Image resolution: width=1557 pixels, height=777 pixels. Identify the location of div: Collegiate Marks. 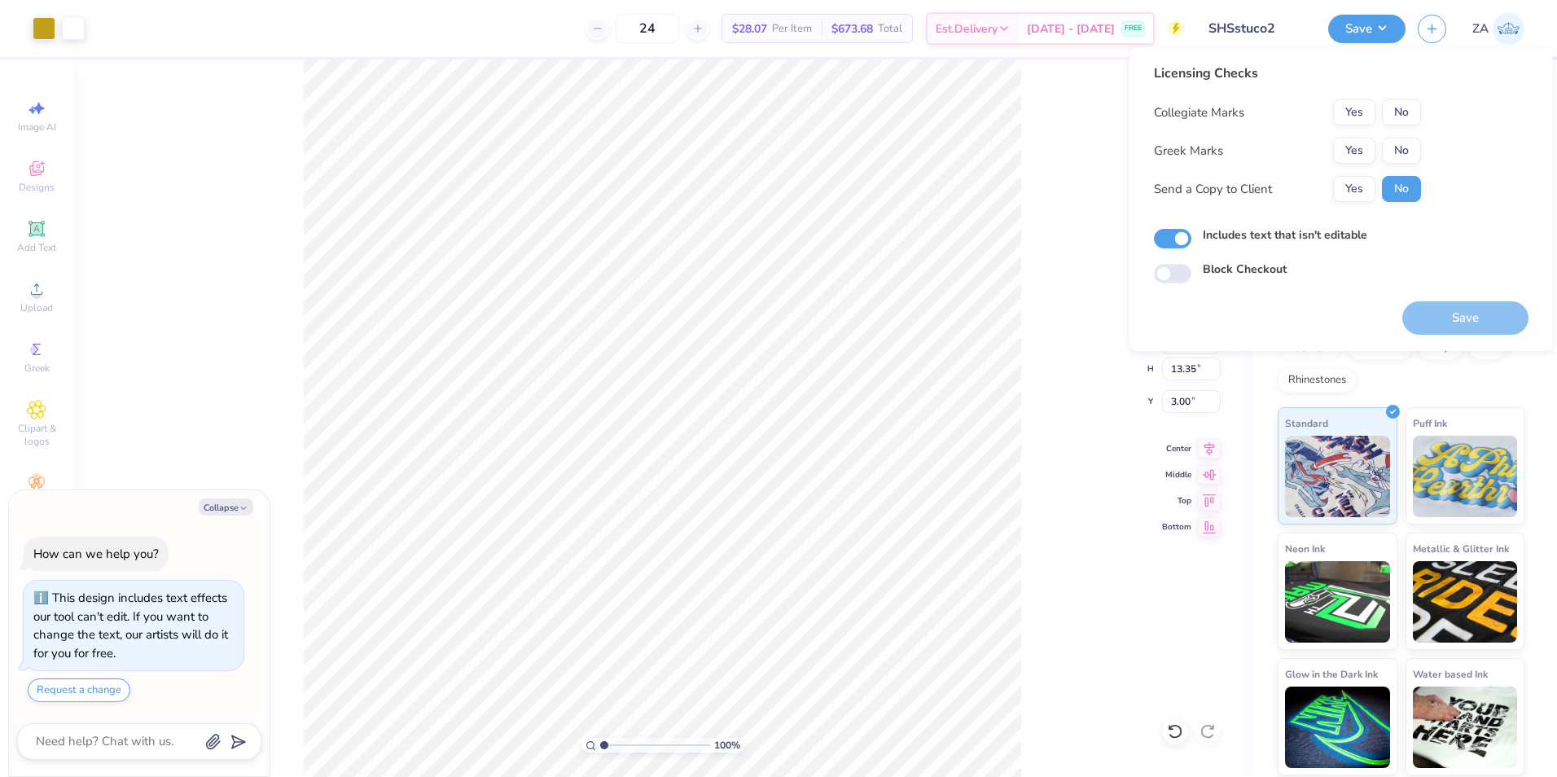
(1199, 112).